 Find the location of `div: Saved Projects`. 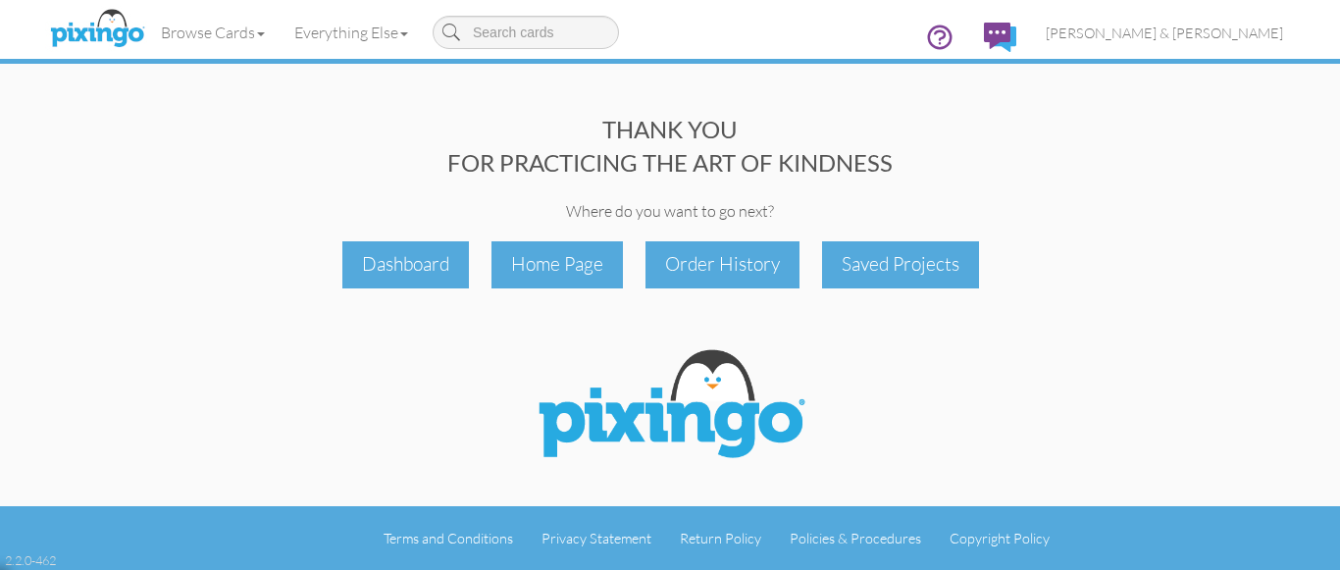

div: Saved Projects is located at coordinates (901, 264).